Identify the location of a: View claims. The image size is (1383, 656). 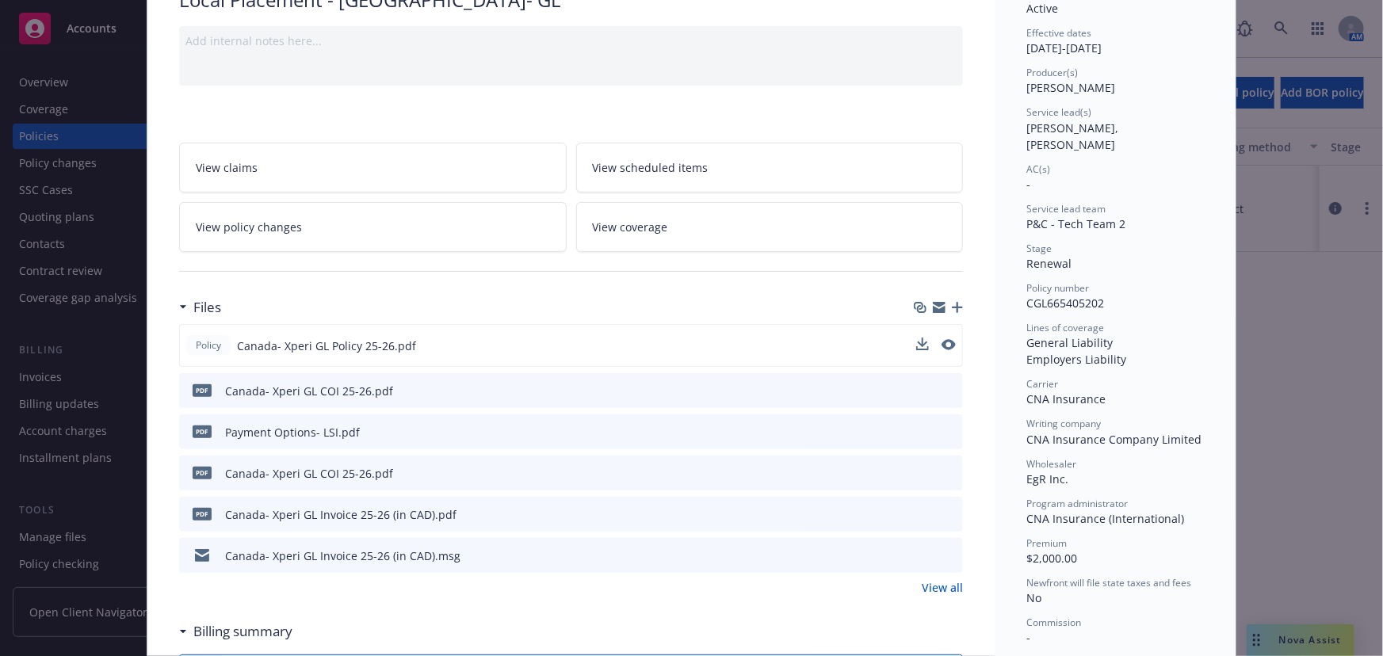
(372, 167).